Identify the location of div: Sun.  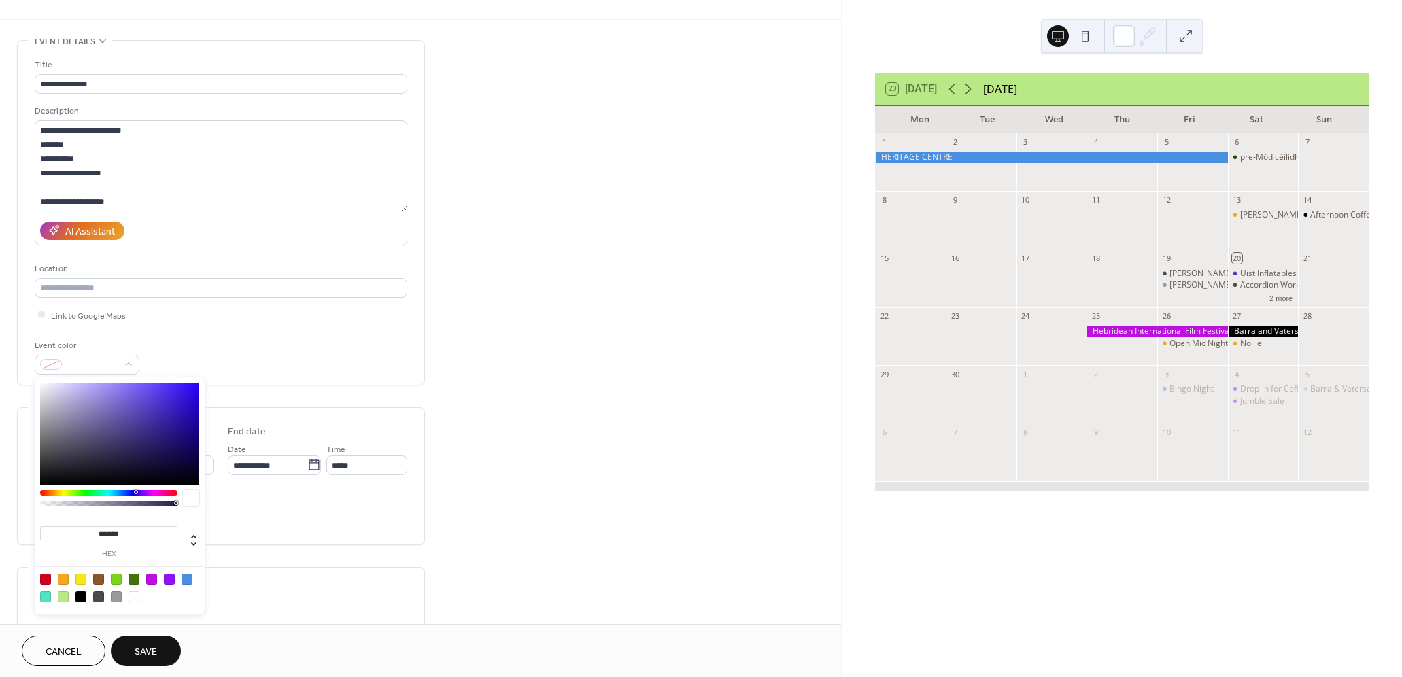
(1324, 120).